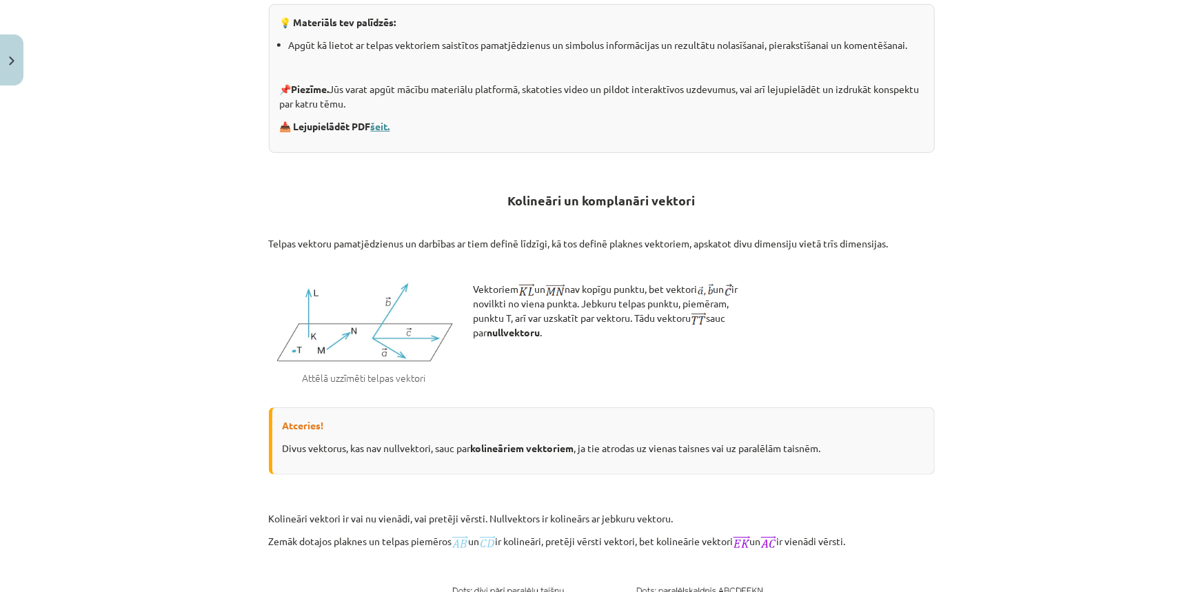 The image size is (1203, 592). What do you see at coordinates (310, 89) in the screenshot?
I see `strong: Piezīme.` at bounding box center [310, 89].